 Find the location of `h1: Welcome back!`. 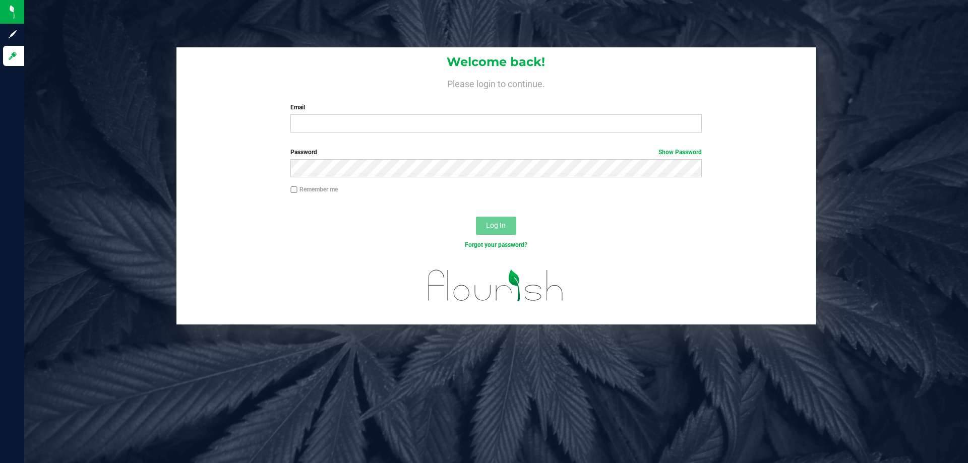

h1: Welcome back! is located at coordinates (496, 62).